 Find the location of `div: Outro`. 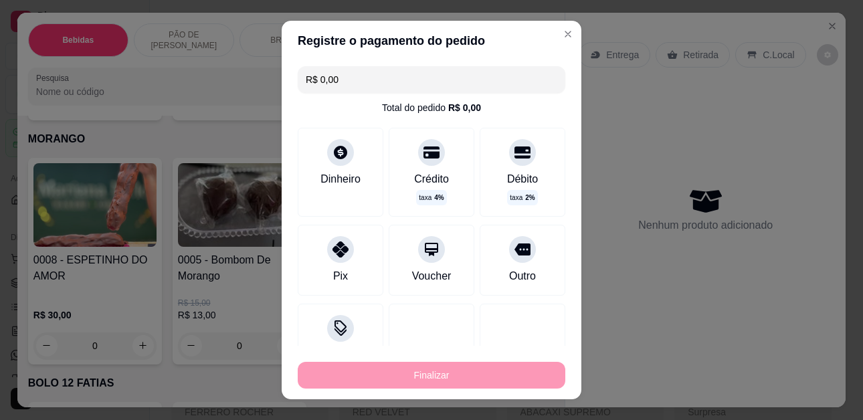

div: Outro is located at coordinates (523, 276).